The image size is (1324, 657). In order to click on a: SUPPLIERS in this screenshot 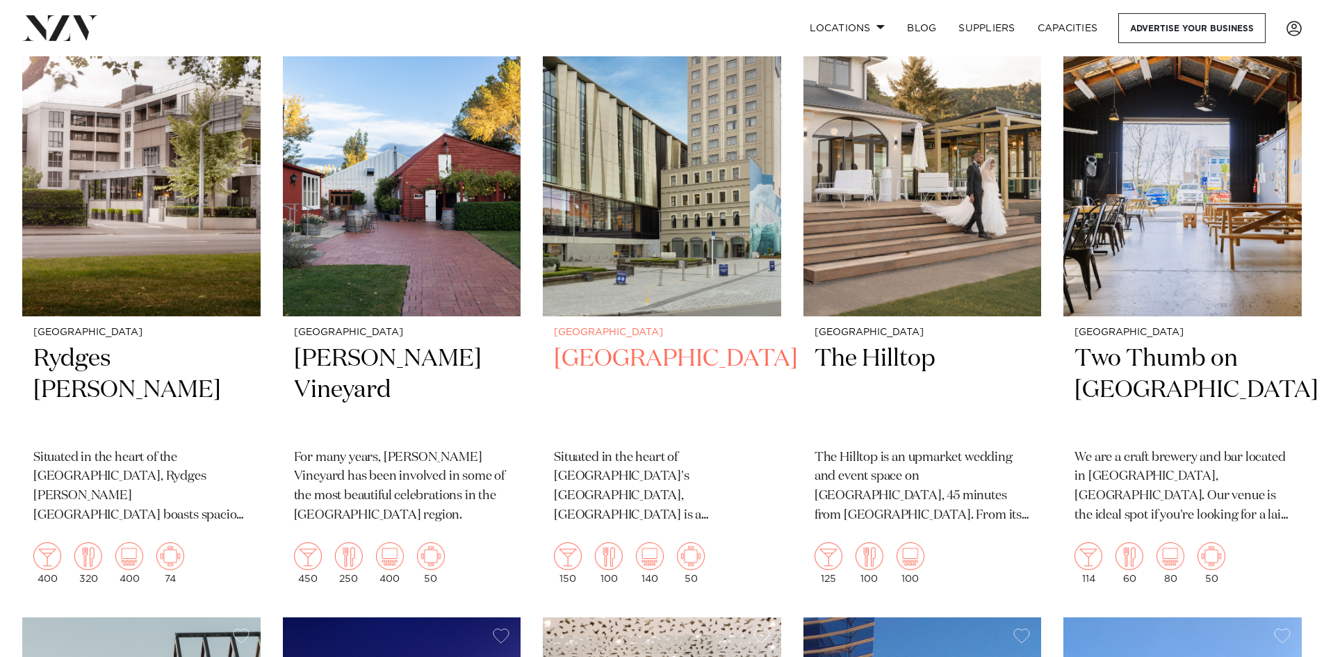, I will do `click(986, 28)`.